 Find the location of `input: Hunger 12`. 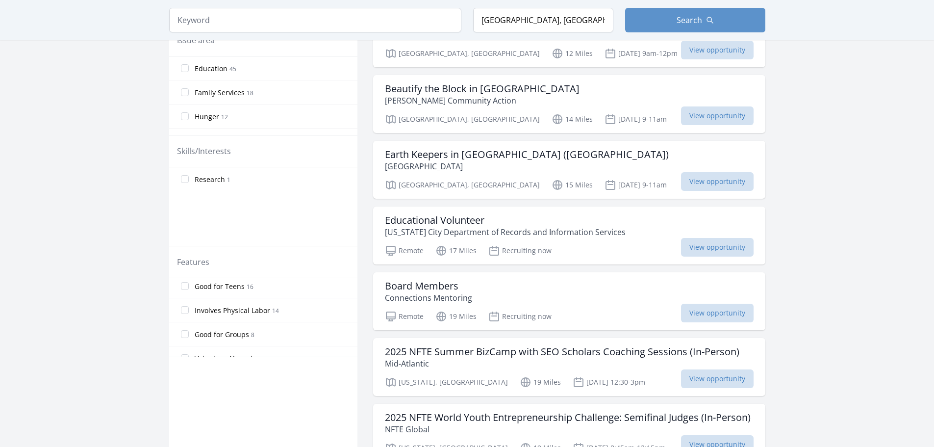

input: Hunger 12 is located at coordinates (185, 116).